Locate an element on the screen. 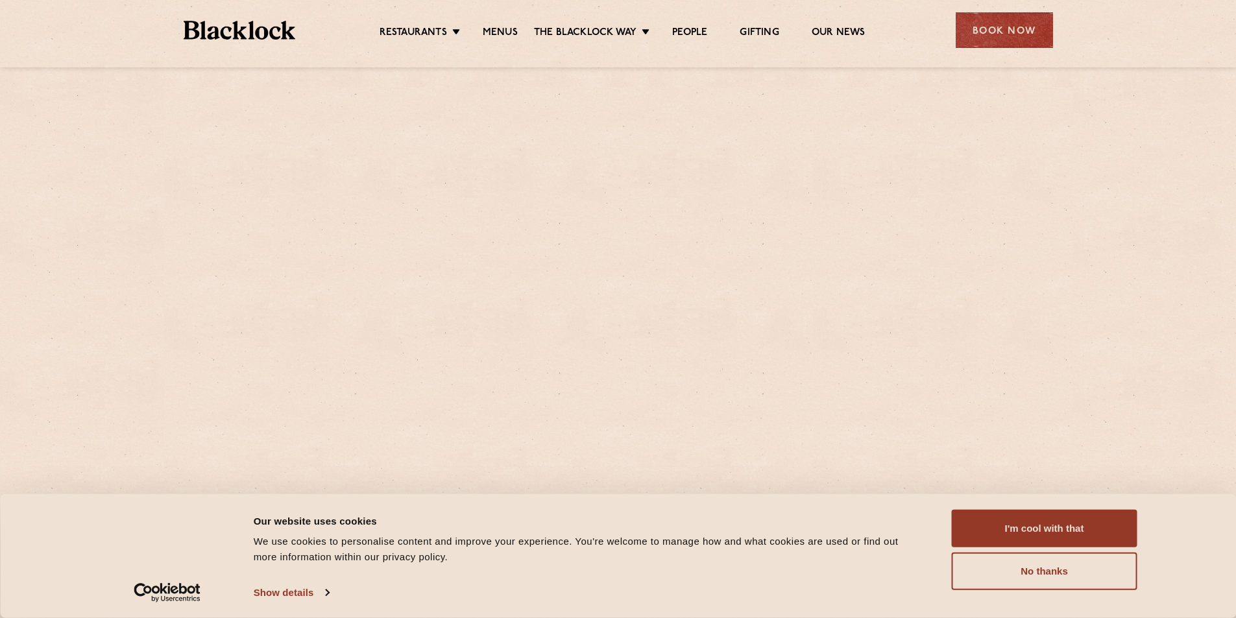 This screenshot has width=1236, height=618. img: BL_Textured_Logo-footer-cropped.svg is located at coordinates (239, 30).